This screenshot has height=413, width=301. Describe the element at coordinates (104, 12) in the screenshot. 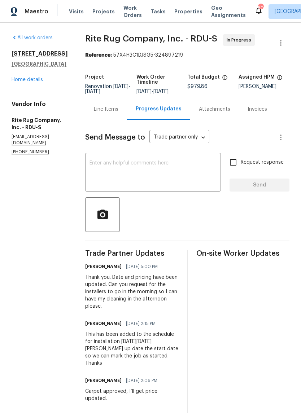

I see `span: Projects` at that location.